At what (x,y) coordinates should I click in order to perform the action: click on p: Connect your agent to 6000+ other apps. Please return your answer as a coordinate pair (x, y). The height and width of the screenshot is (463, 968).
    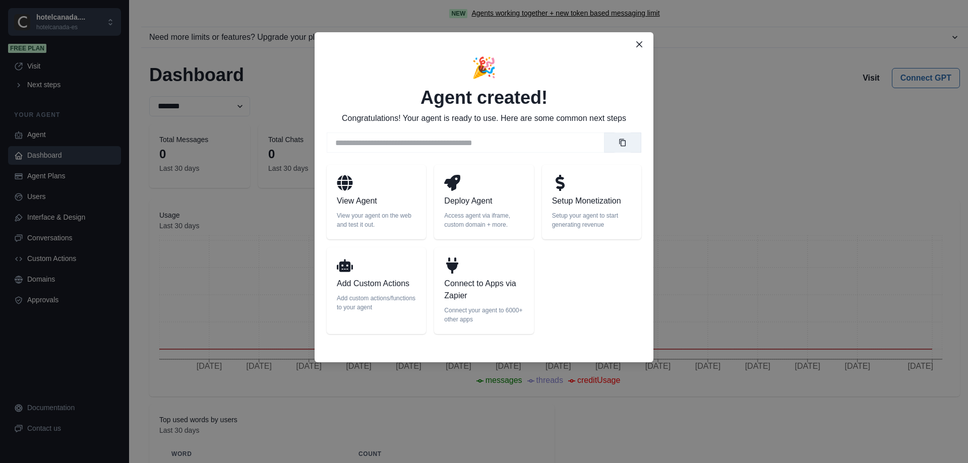
    Looking at the image, I should click on (483, 315).